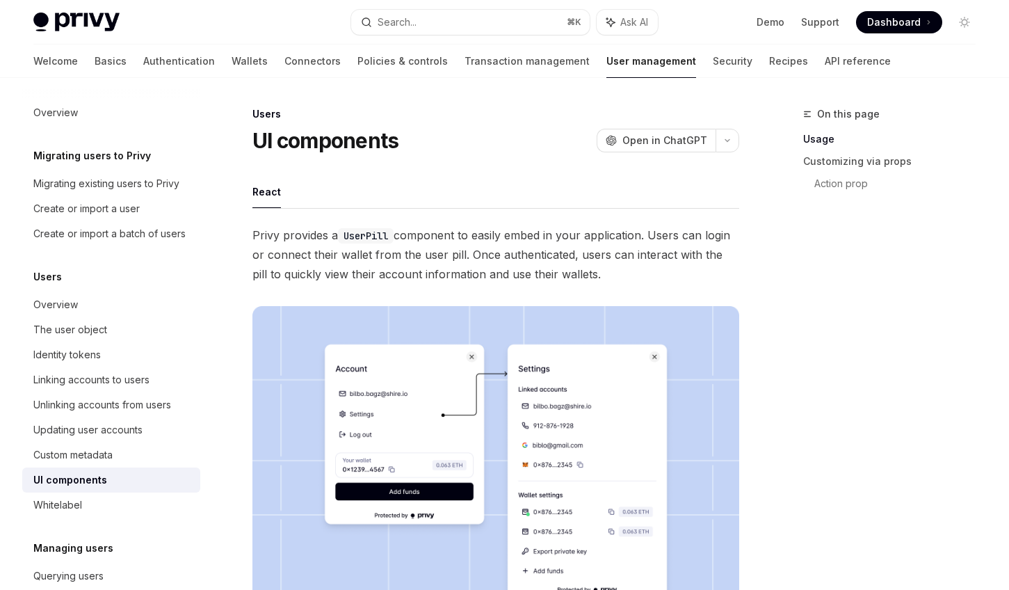 This screenshot has height=590, width=1009. I want to click on a: Querying users, so click(111, 576).